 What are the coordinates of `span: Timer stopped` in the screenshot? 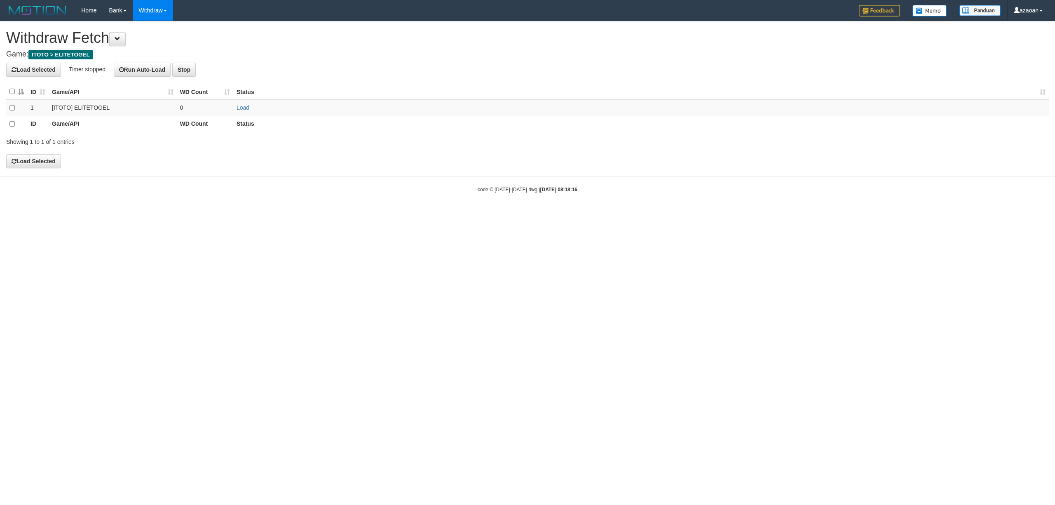 It's located at (87, 69).